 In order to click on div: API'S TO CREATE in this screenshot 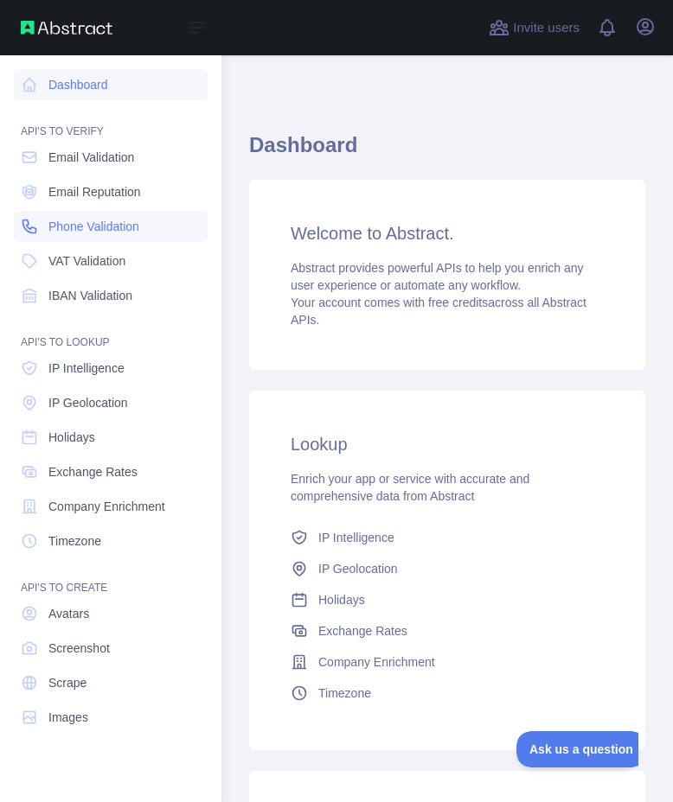, I will do `click(111, 578)`.